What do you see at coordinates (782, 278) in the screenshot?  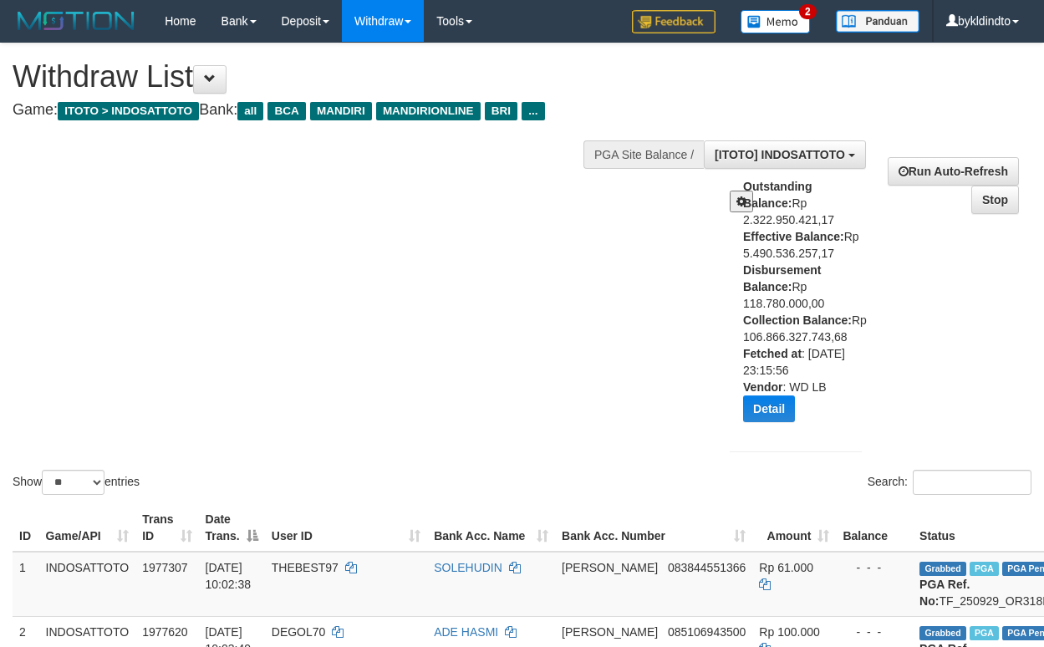 I see `b: Disbursement Balance:` at bounding box center [782, 278].